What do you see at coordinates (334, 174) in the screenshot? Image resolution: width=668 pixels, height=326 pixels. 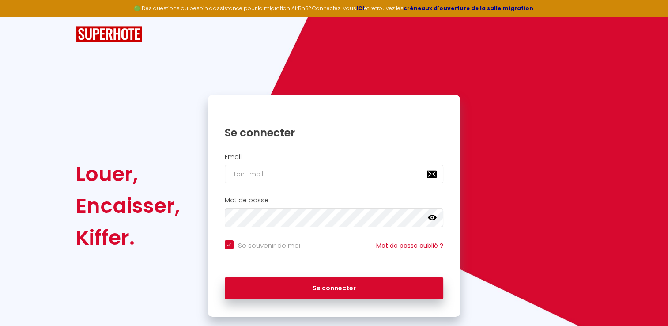 I see `input: Ton Email` at bounding box center [334, 174].